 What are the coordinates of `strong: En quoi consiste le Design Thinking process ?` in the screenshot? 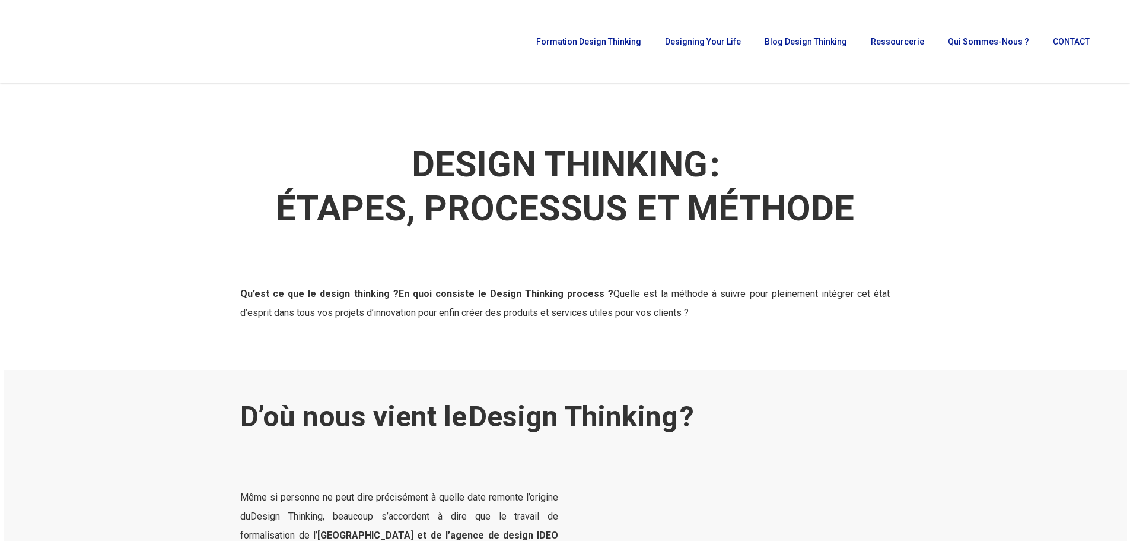 It's located at (427, 293).